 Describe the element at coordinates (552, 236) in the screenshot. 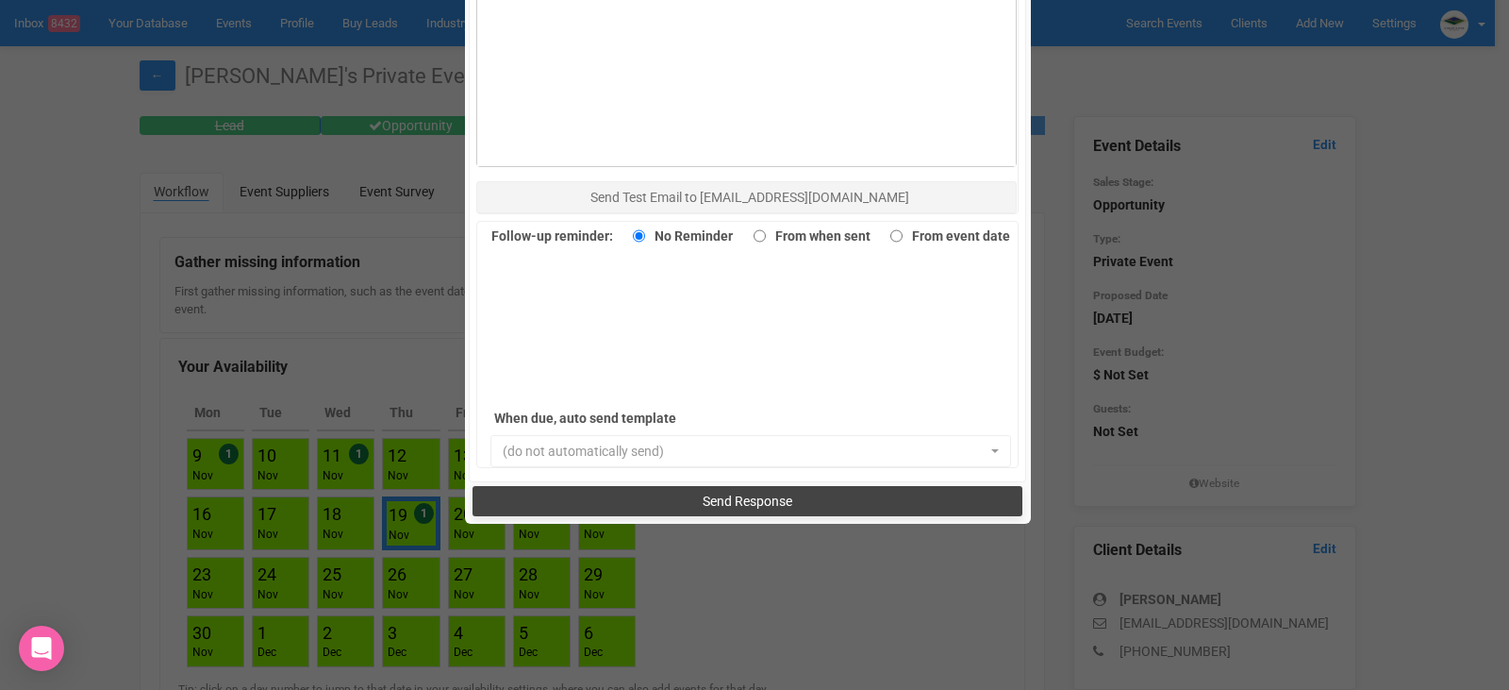

I see `label: Follow-up reminder:` at that location.